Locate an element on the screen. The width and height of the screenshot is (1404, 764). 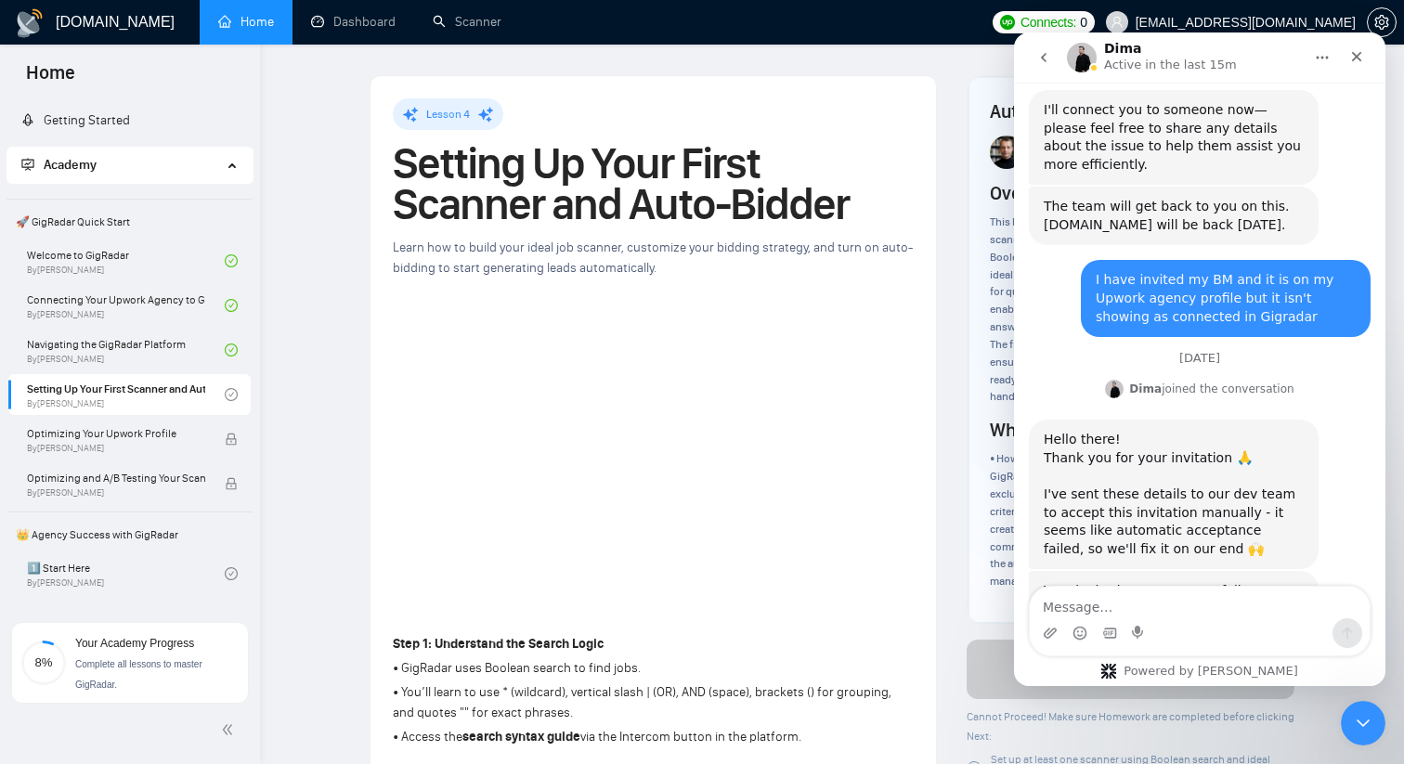
a: rocketGetting Started is located at coordinates (75, 120).